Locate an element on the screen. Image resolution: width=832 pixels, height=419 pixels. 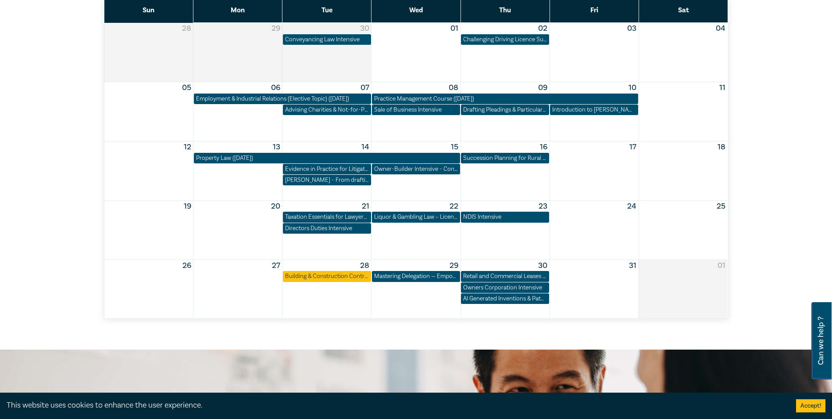
button: 11 is located at coordinates (723, 88).